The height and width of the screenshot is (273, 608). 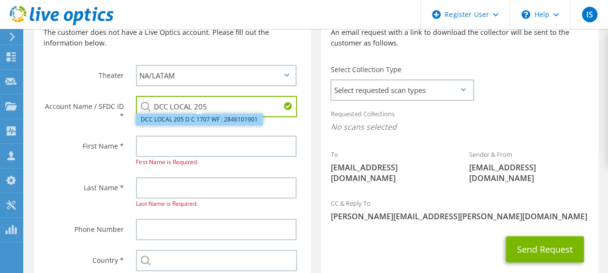 I want to click on span: First Name is Required., so click(x=167, y=162).